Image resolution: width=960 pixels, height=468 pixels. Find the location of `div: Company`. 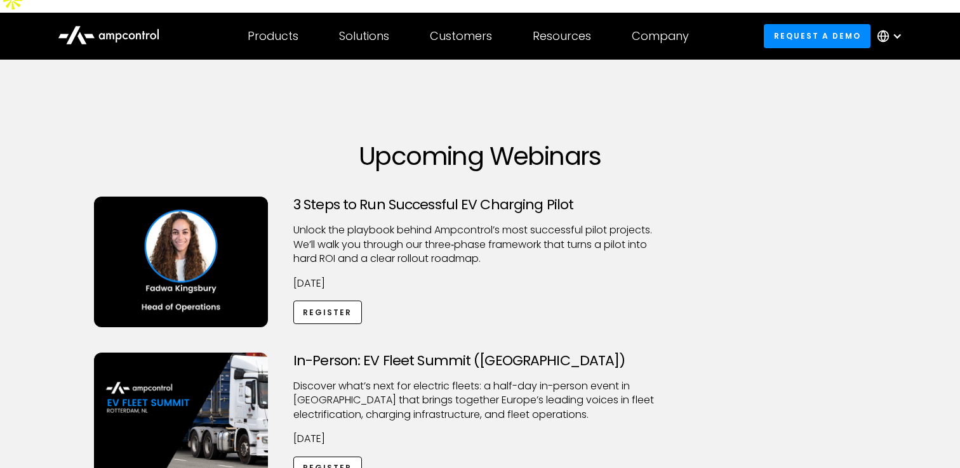

div: Company is located at coordinates (660, 36).